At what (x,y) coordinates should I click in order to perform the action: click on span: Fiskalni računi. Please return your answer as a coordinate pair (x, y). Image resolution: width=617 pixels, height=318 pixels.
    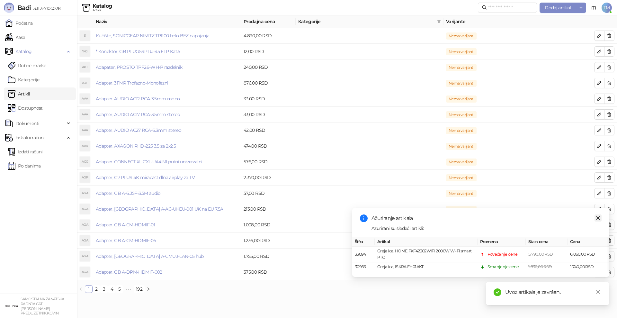
    Looking at the image, I should click on (30, 138).